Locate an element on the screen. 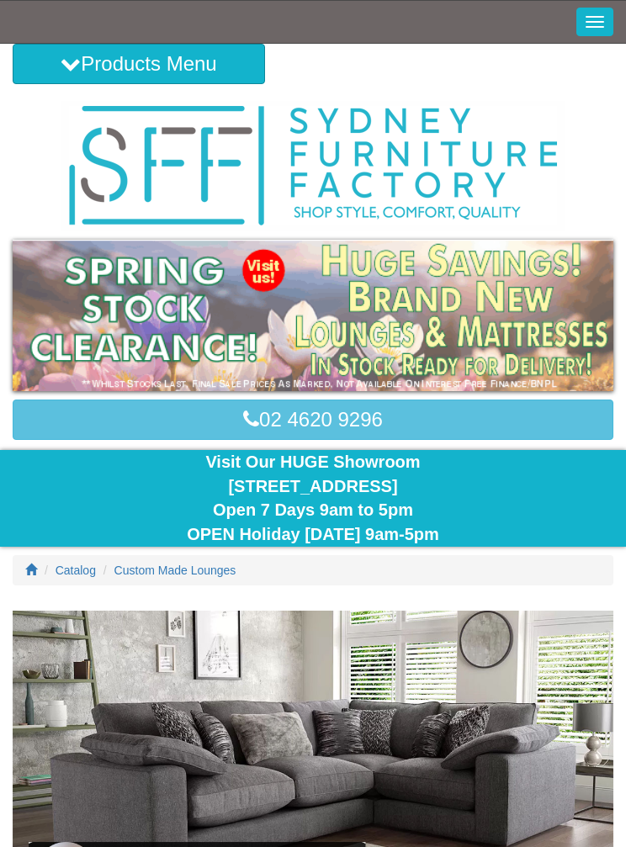 The width and height of the screenshot is (626, 847). img: spring-sale.gif is located at coordinates (313, 315).